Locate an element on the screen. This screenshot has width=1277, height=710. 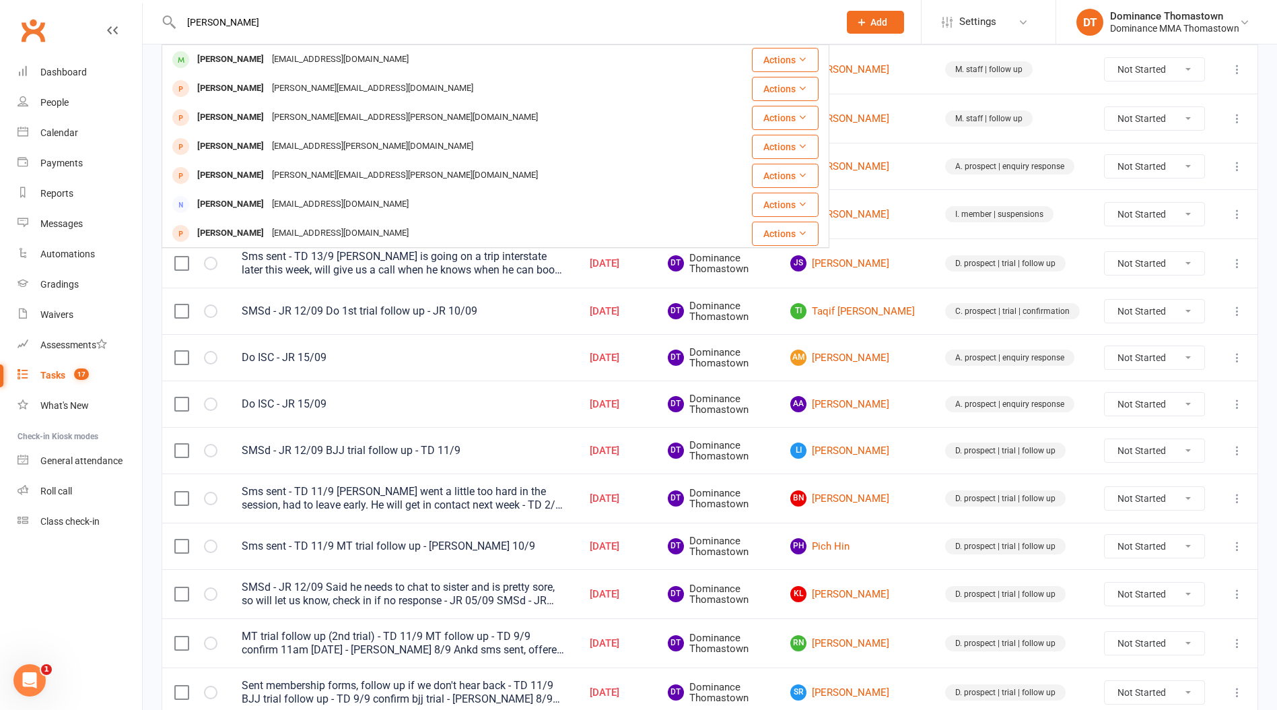
a: PHPich Hin is located at coordinates (856, 546).